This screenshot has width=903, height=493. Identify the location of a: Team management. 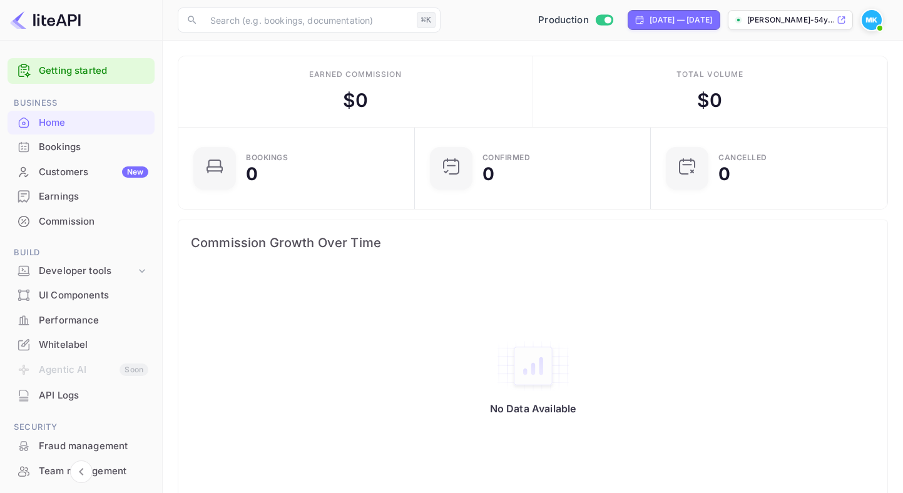
(81, 471).